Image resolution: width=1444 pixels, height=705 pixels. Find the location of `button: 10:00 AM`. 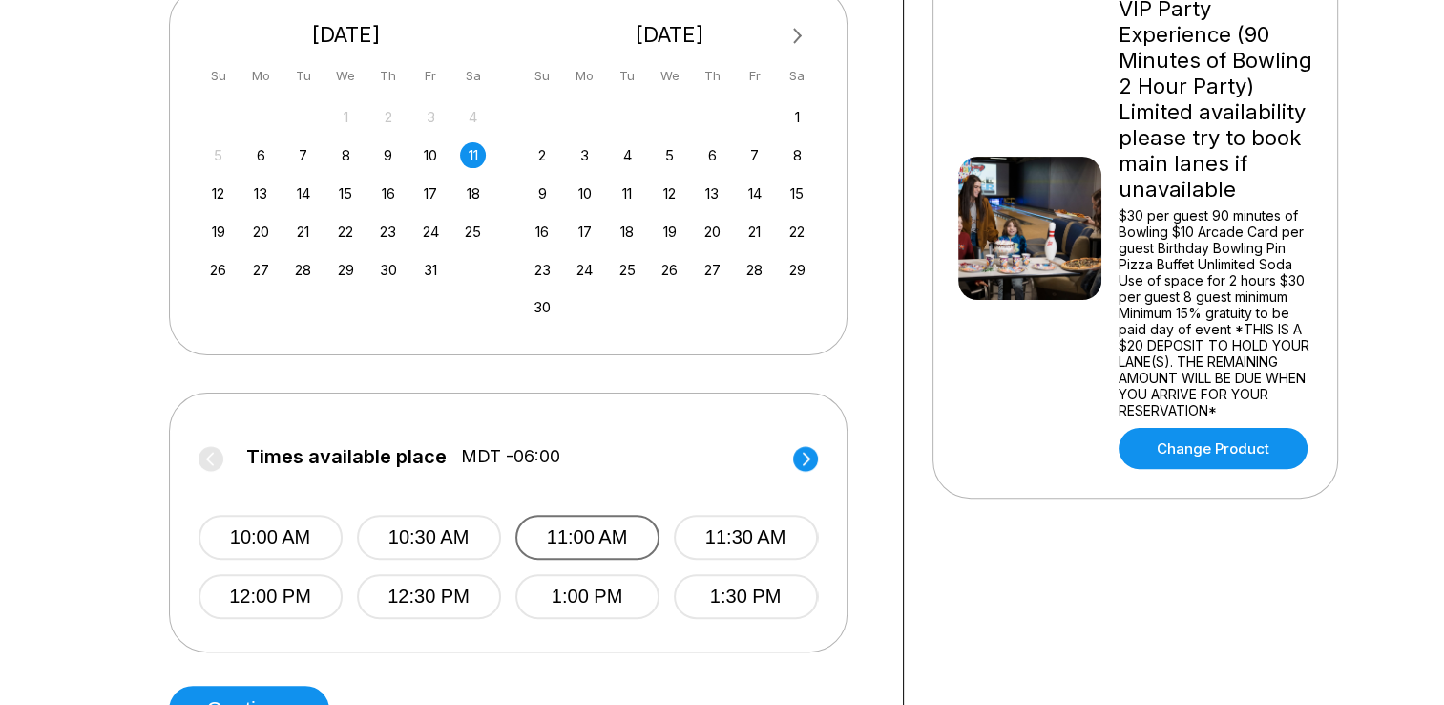

button: 10:00 AM is located at coordinates (270, 537).